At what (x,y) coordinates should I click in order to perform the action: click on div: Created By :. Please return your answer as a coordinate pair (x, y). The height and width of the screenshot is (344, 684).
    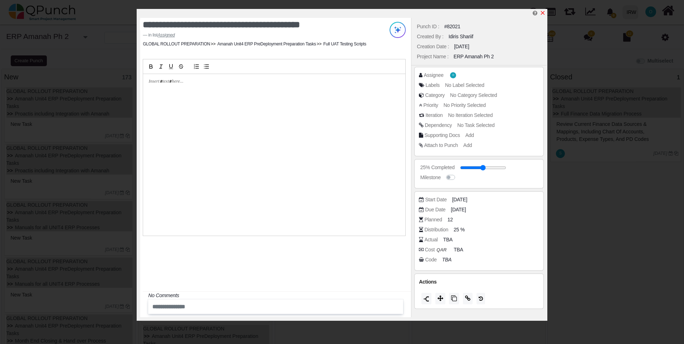
    Looking at the image, I should click on (430, 37).